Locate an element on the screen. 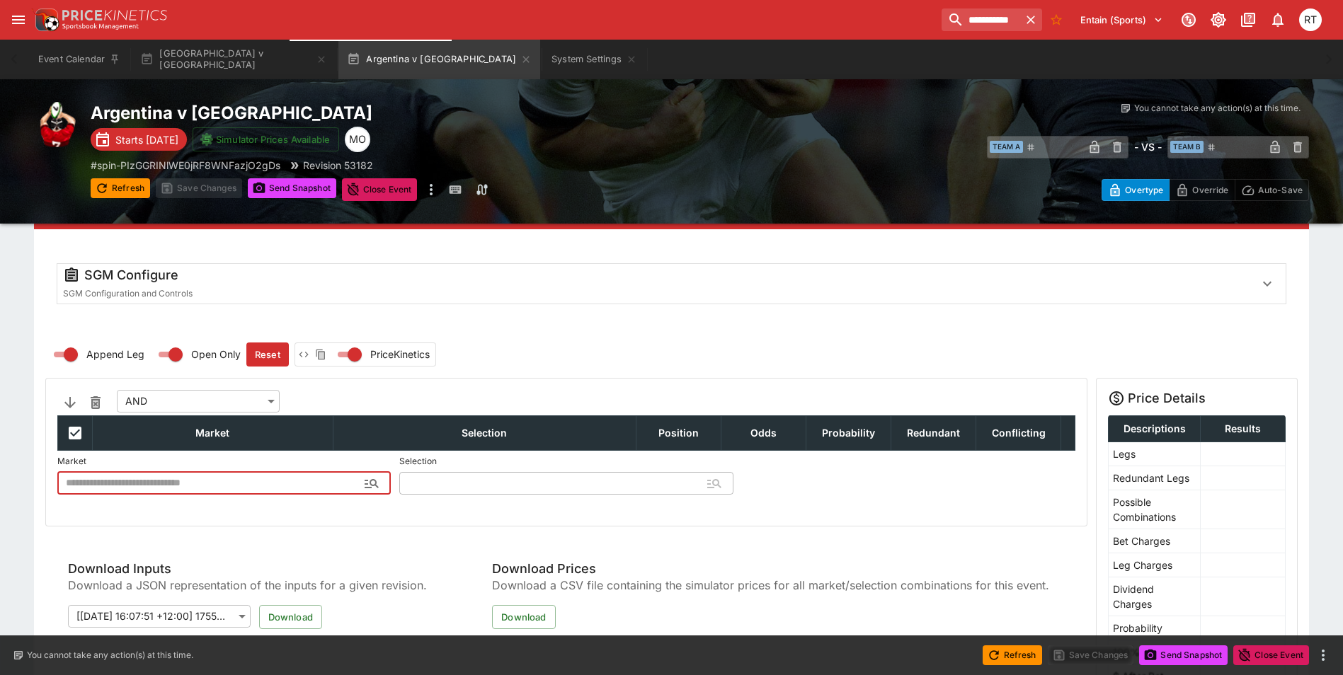 This screenshot has width=1343, height=675. div: Mark O'Loughlan is located at coordinates (357, 139).